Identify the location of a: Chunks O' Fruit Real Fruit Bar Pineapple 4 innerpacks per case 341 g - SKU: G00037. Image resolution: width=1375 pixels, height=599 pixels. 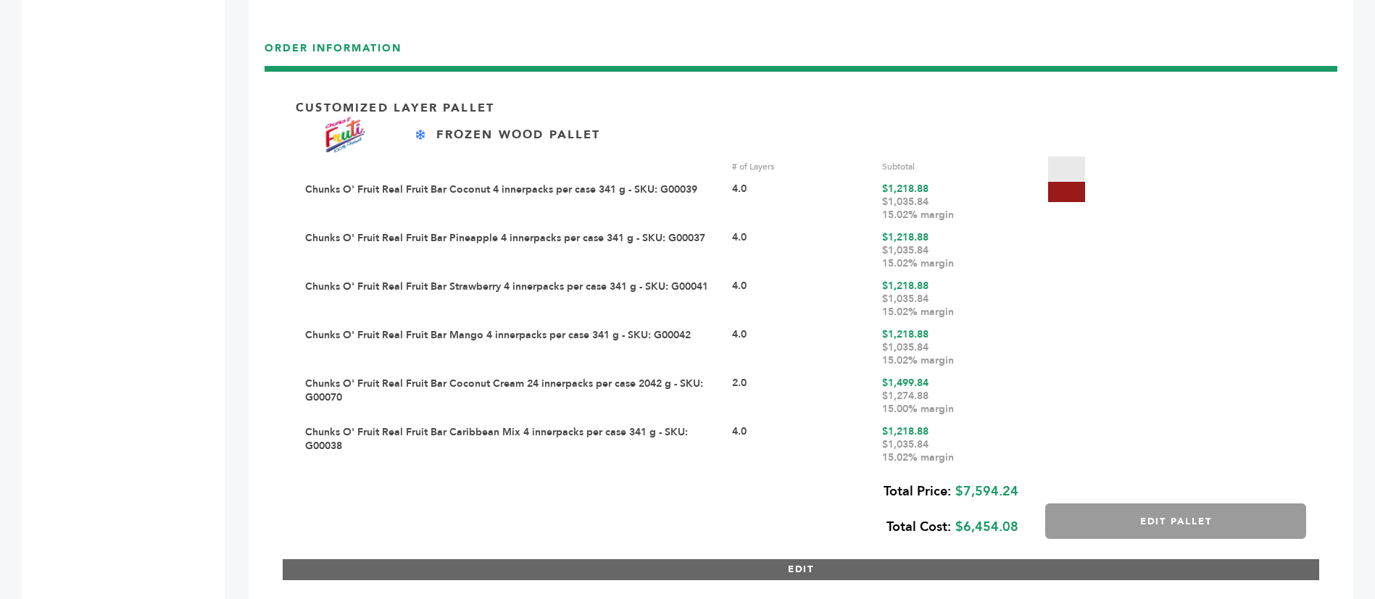
(505, 238).